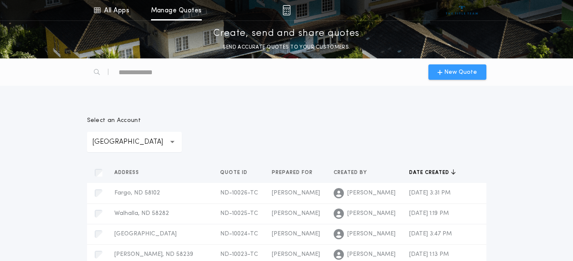 The height and width of the screenshot is (261, 573). Describe the element at coordinates (142, 213) in the screenshot. I see `span: Walhalla, ND 58282` at that location.